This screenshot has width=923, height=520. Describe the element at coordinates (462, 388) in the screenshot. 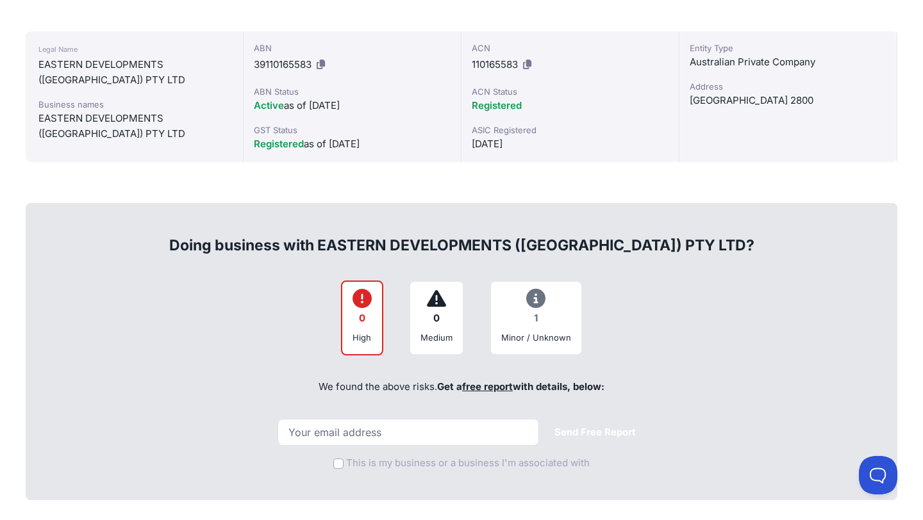

I see `div: We found the above risks.` at that location.